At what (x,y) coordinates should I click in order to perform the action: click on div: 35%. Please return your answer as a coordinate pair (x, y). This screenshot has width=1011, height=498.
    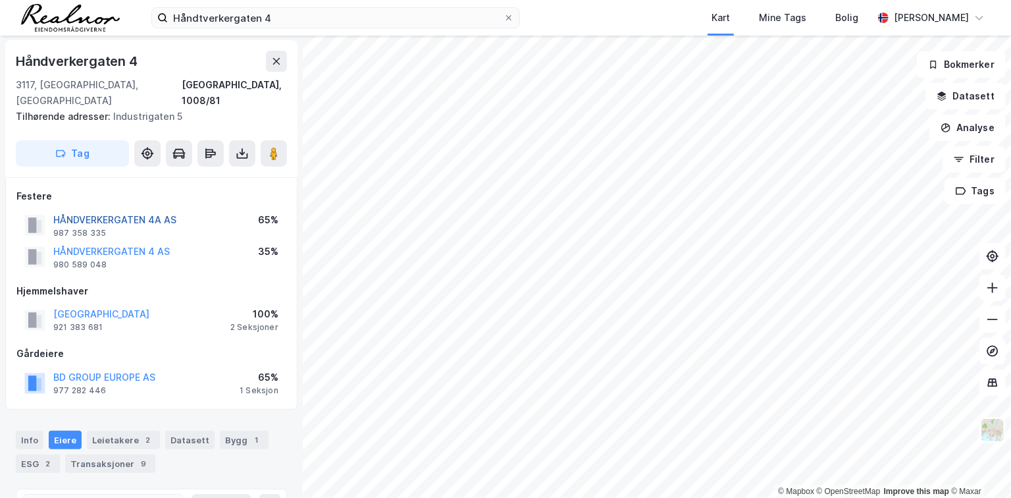
    Looking at the image, I should click on (268, 251).